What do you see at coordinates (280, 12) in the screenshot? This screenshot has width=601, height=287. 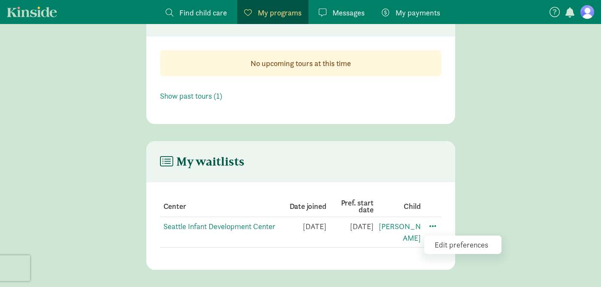 I see `span: My programs` at bounding box center [280, 12].